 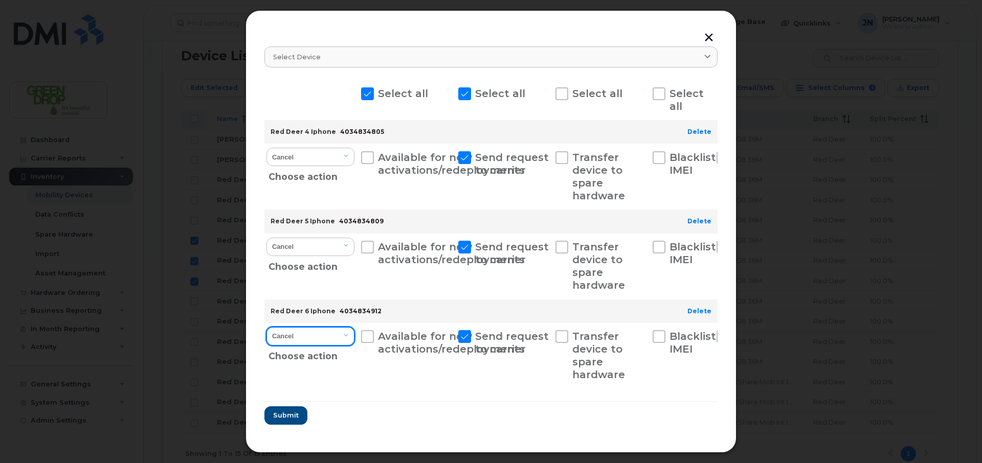 What do you see at coordinates (303, 131) in the screenshot?
I see `strong: Red Deer 4 Iphone` at bounding box center [303, 131].